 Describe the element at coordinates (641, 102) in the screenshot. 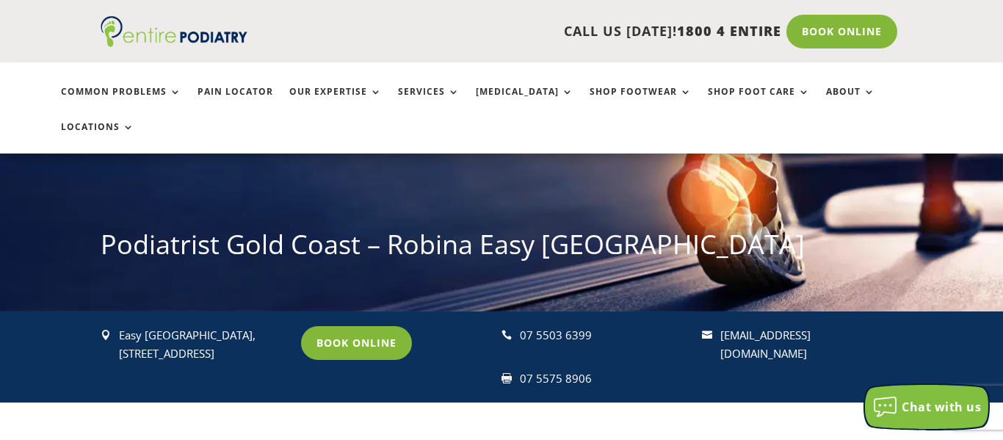

I see `a: Shop Footwear` at that location.